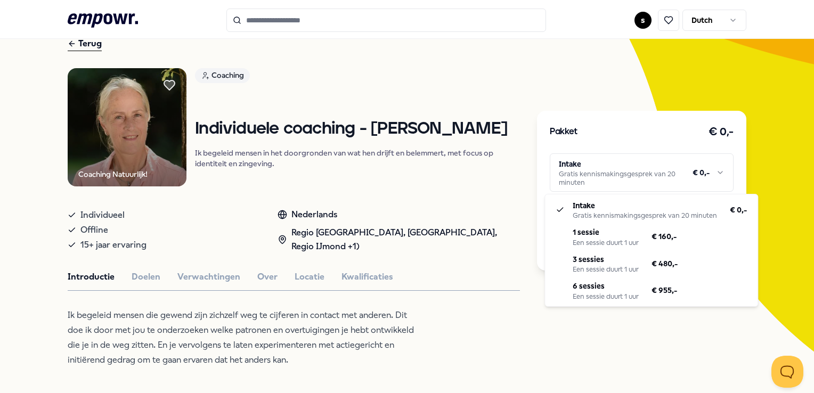 Image resolution: width=814 pixels, height=393 pixels. I want to click on span: € 955,-, so click(664, 290).